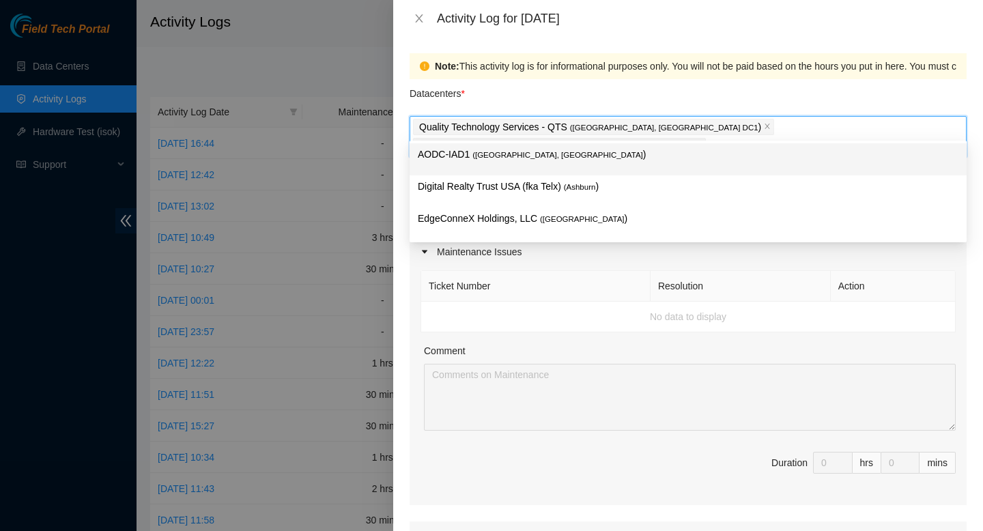 The height and width of the screenshot is (531, 983). Describe the element at coordinates (688, 186) in the screenshot. I see `p: Digital Realty Trust USA (fka Telx) )` at that location.